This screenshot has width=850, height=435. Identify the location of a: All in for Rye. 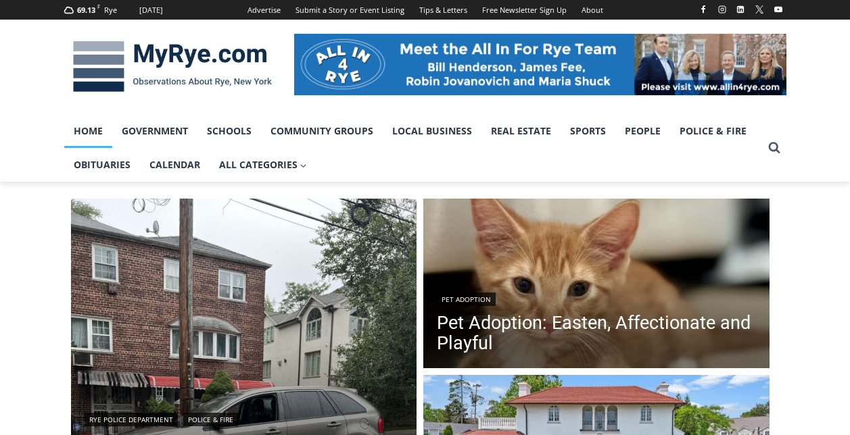
(540, 64).